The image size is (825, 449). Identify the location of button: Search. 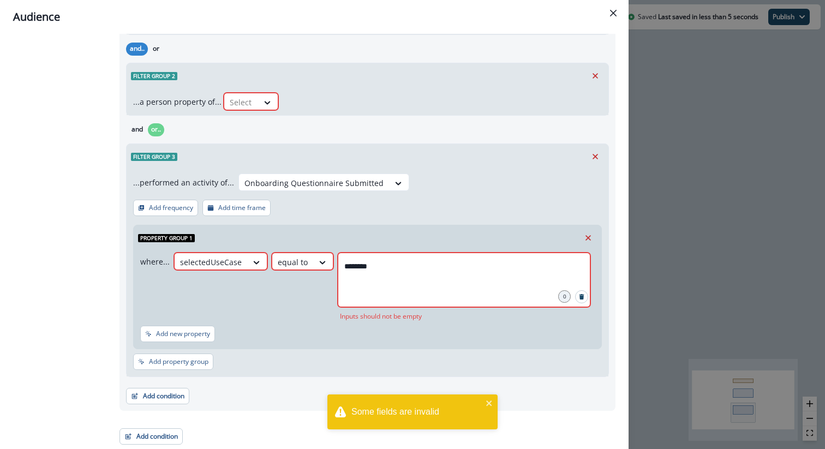
(582, 297).